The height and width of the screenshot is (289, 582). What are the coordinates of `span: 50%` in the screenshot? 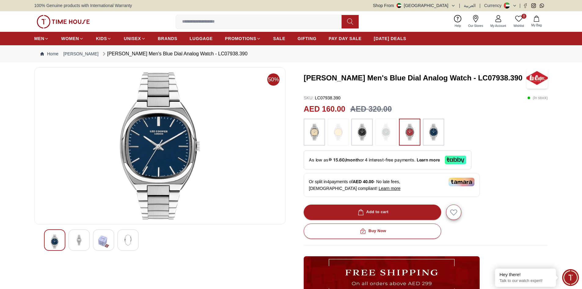 It's located at (274, 79).